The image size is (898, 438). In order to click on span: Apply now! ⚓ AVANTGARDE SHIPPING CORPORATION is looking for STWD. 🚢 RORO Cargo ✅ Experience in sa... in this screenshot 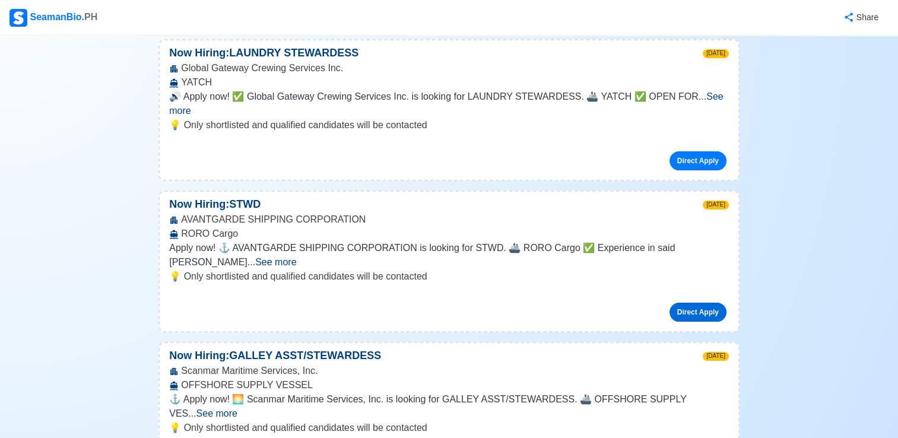, I will do `click(422, 254)`.